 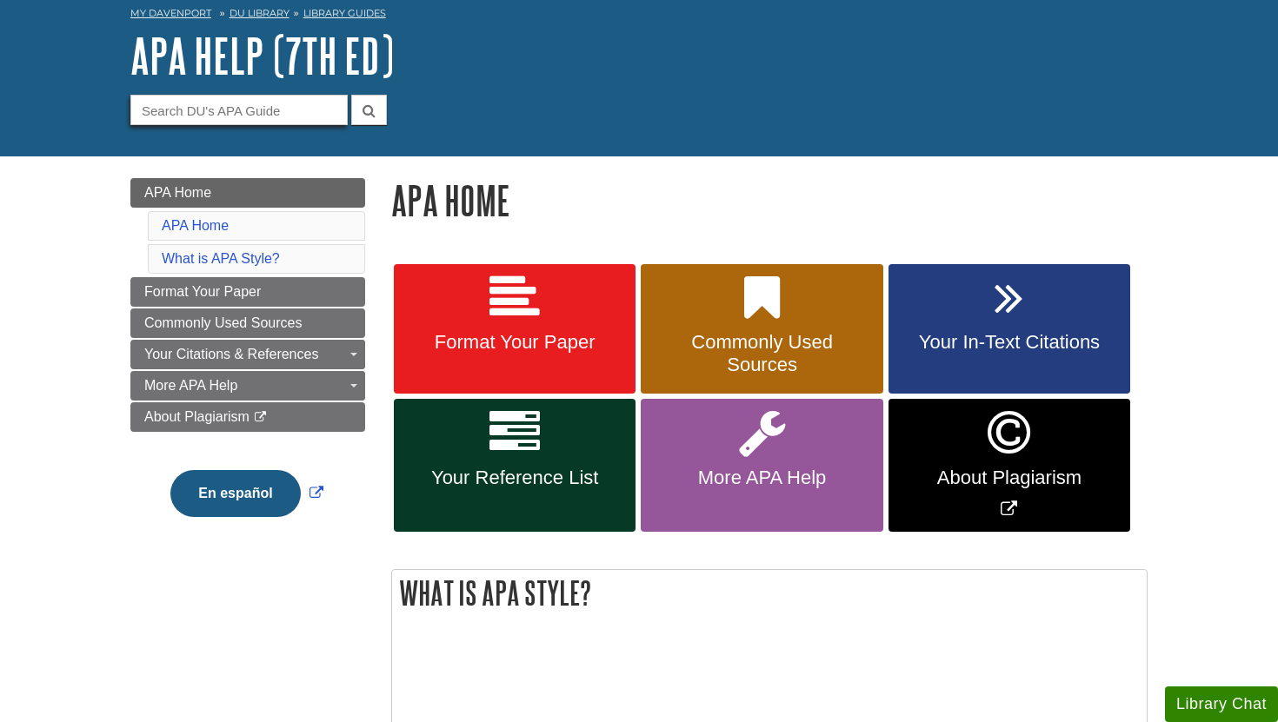 What do you see at coordinates (235, 494) in the screenshot?
I see `button: En español` at bounding box center [235, 494].